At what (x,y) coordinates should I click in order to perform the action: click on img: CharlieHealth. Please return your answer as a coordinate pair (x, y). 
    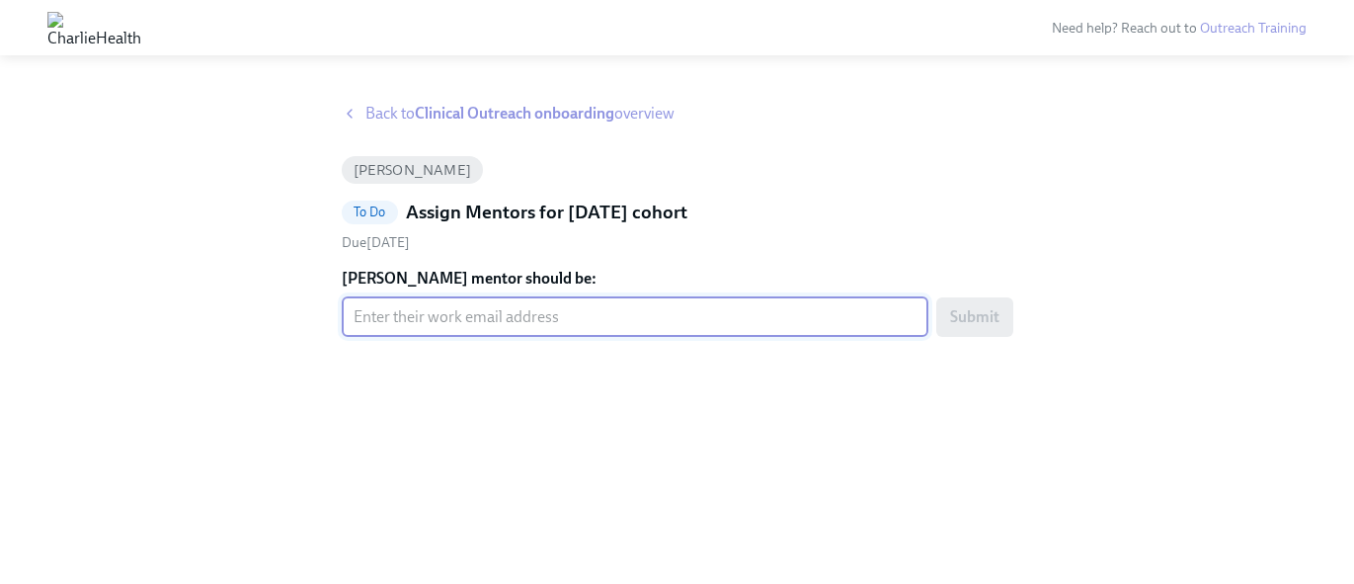
    Looking at the image, I should click on (94, 28).